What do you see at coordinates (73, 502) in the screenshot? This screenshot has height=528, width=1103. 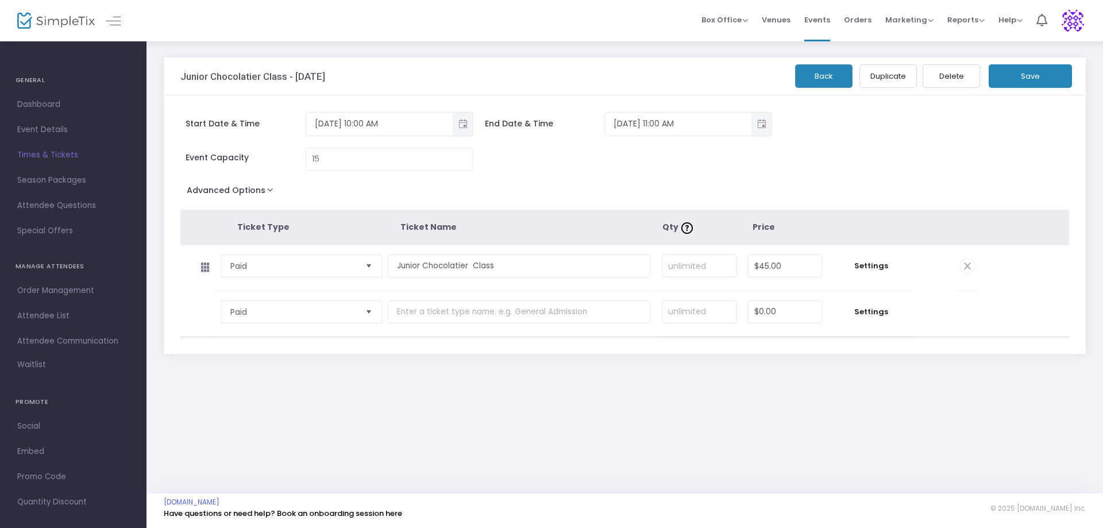 I see `span: Quantity Discount` at bounding box center [73, 502].